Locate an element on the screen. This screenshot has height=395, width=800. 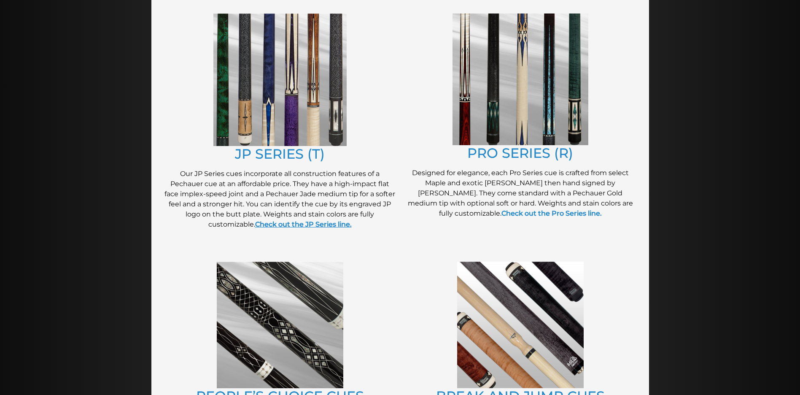
a: PRO SERIES (R) is located at coordinates (520, 153).